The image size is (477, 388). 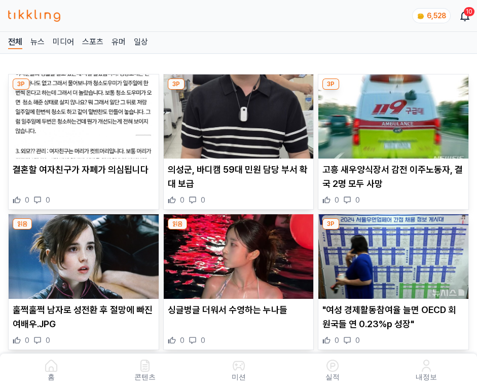 What do you see at coordinates (239, 257) in the screenshot?
I see `img: 싱글벙글 더워서 수영하는 누나들` at bounding box center [239, 257].